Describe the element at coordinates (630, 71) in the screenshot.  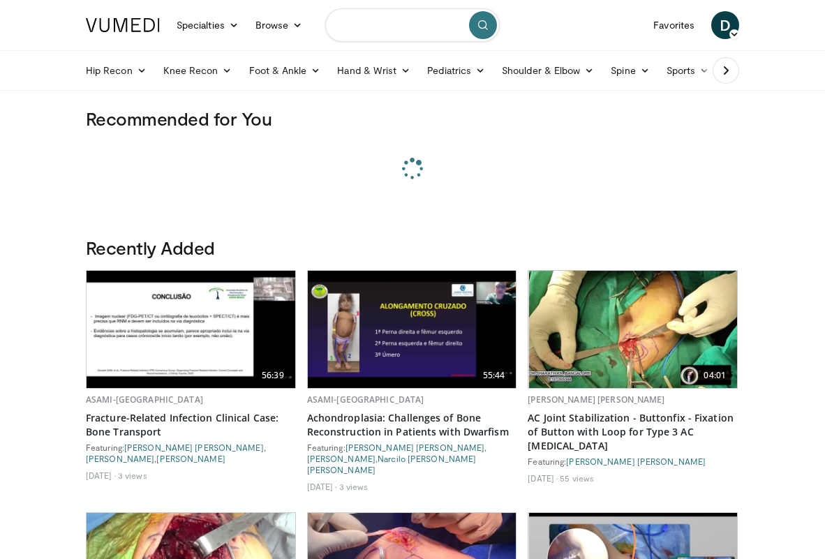
I see `a: Spine` at that location.